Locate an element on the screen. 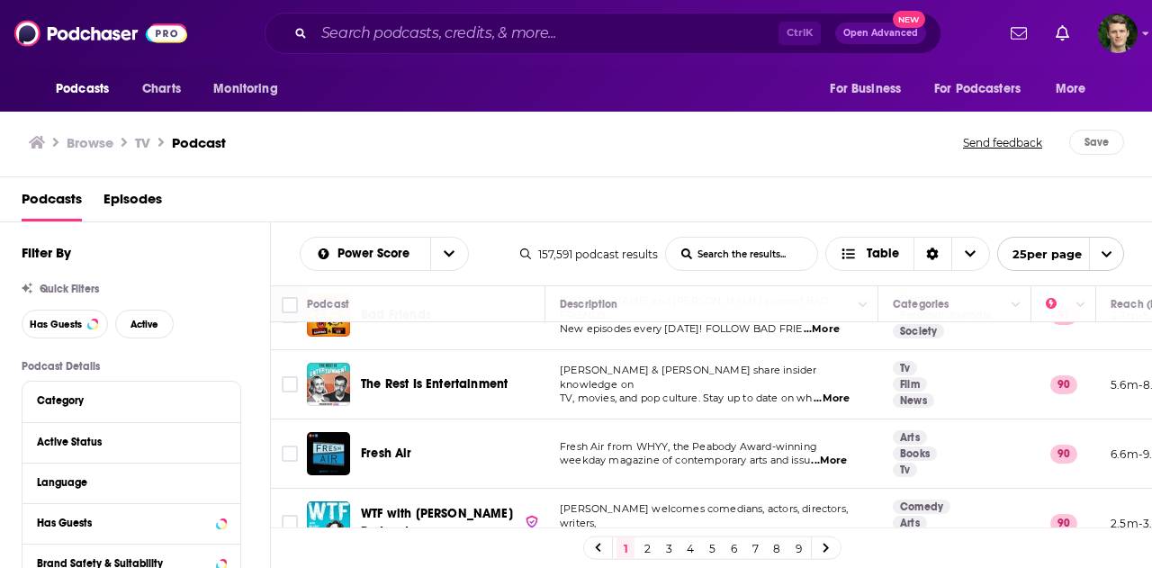  span: For Podcasters is located at coordinates (977, 89).